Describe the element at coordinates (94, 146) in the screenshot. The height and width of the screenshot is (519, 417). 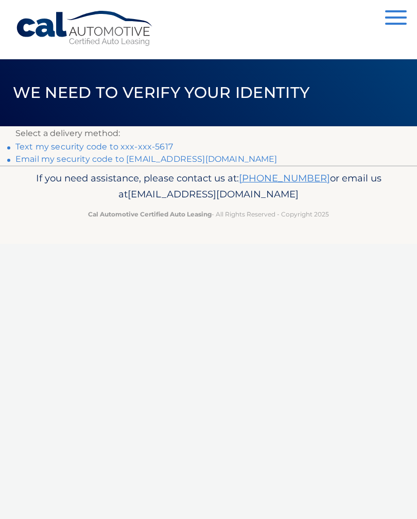
I see `a: Text my security code to xxx-xxx-5617` at that location.